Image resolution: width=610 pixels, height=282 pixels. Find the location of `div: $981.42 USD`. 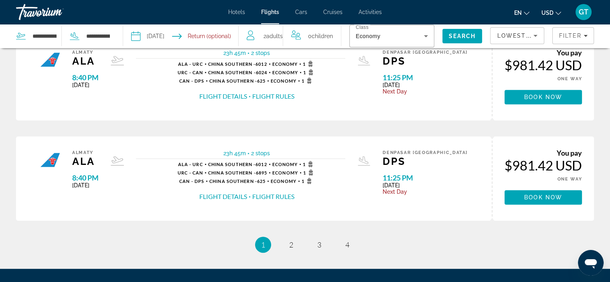

div: $981.42 USD is located at coordinates (543, 165).